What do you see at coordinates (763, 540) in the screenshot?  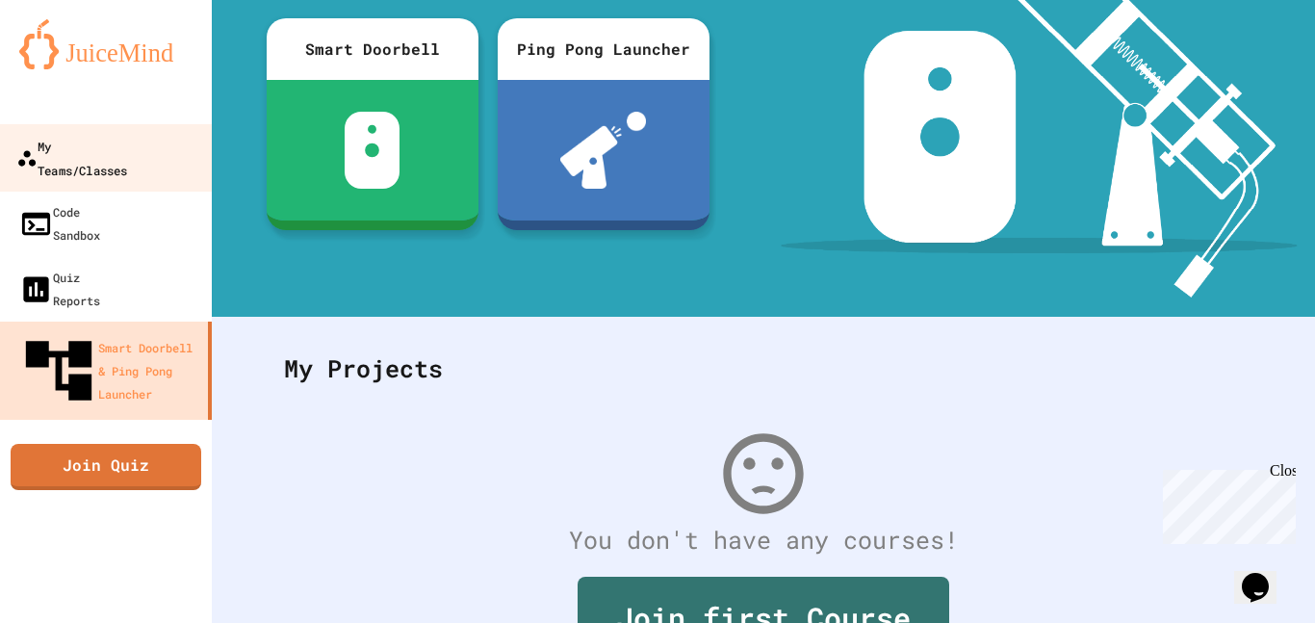 I see `div: You don't have any courses!` at bounding box center [763, 540].